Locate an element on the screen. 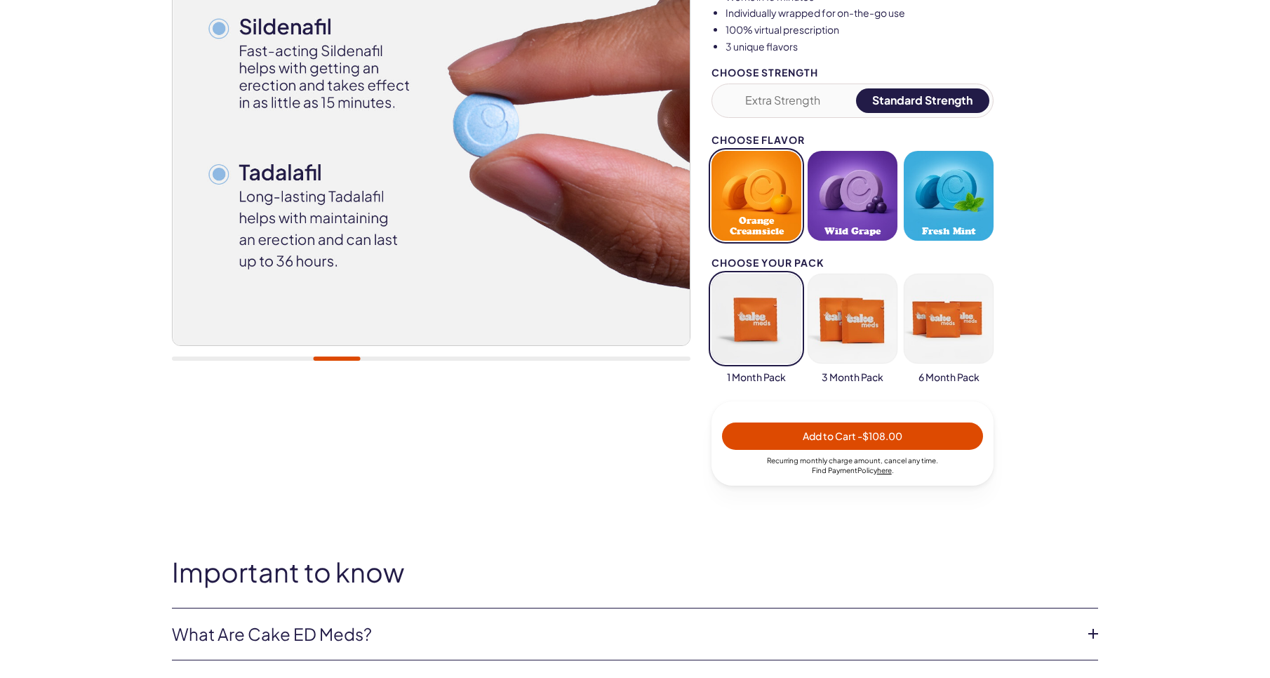 This screenshot has width=1270, height=678. span: Fresh Mint is located at coordinates (949, 231).